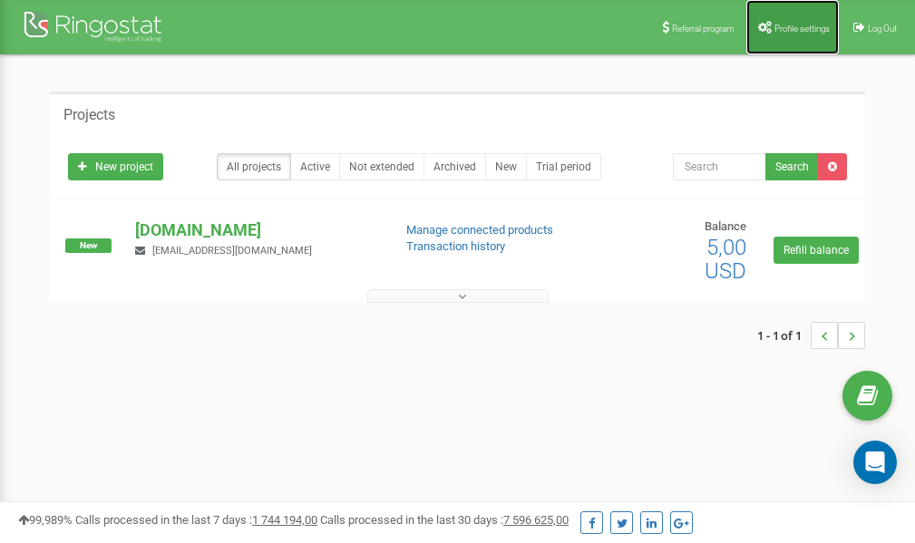 The width and height of the screenshot is (915, 543). What do you see at coordinates (88, 246) in the screenshot?
I see `span: New` at bounding box center [88, 246].